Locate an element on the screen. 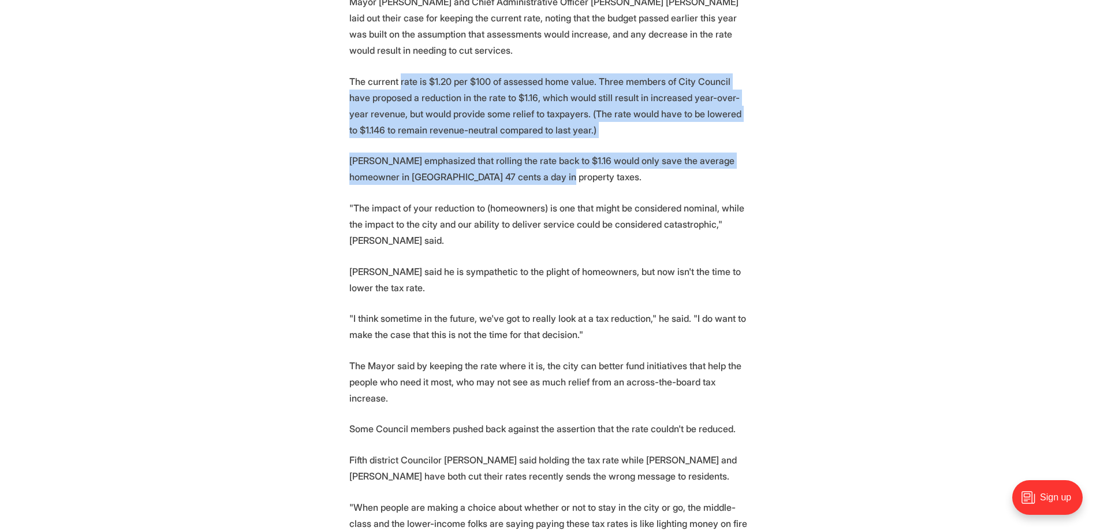  p: The Mayor said by keeping the rate where it is, the city can better fund initiatives that help th... is located at coordinates (551, 382).